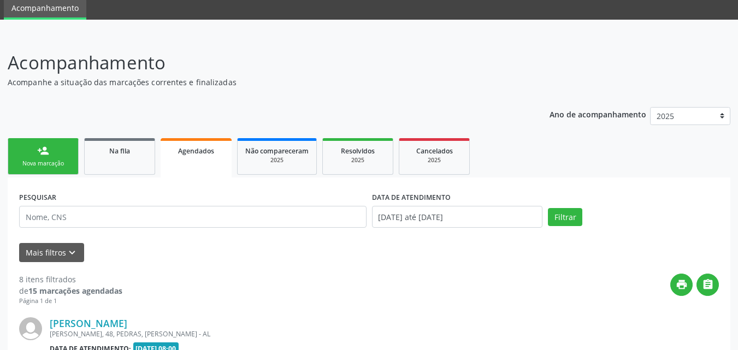 This screenshot has width=738, height=350. Describe the element at coordinates (75, 291) in the screenshot. I see `strong: 15 marcações agendadas` at that location.